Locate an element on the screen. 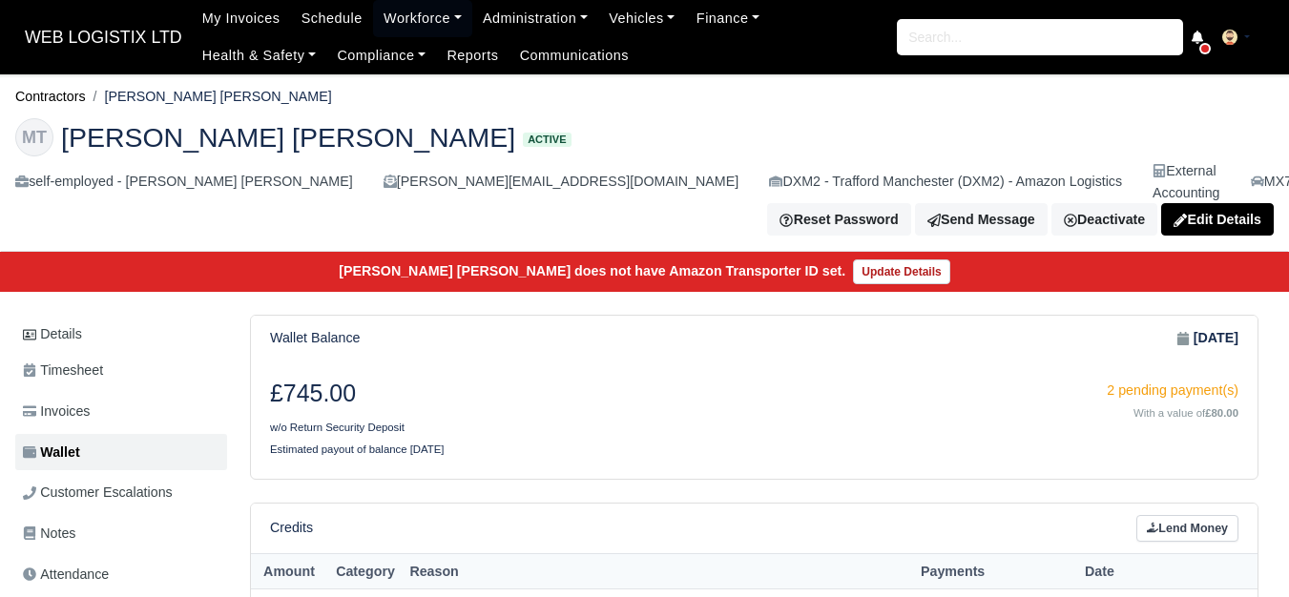 The width and height of the screenshot is (1289, 597). div: DXM2 - Trafford Manchester (DXM2) - Amazon Logistics is located at coordinates (945, 181).